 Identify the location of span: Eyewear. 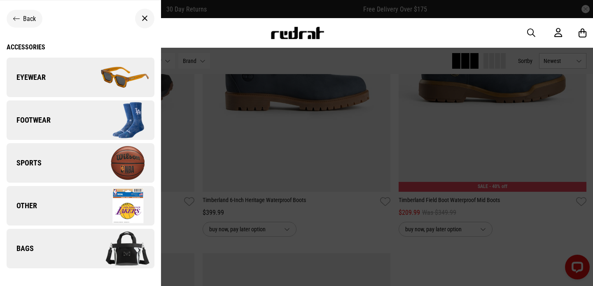
(26, 77).